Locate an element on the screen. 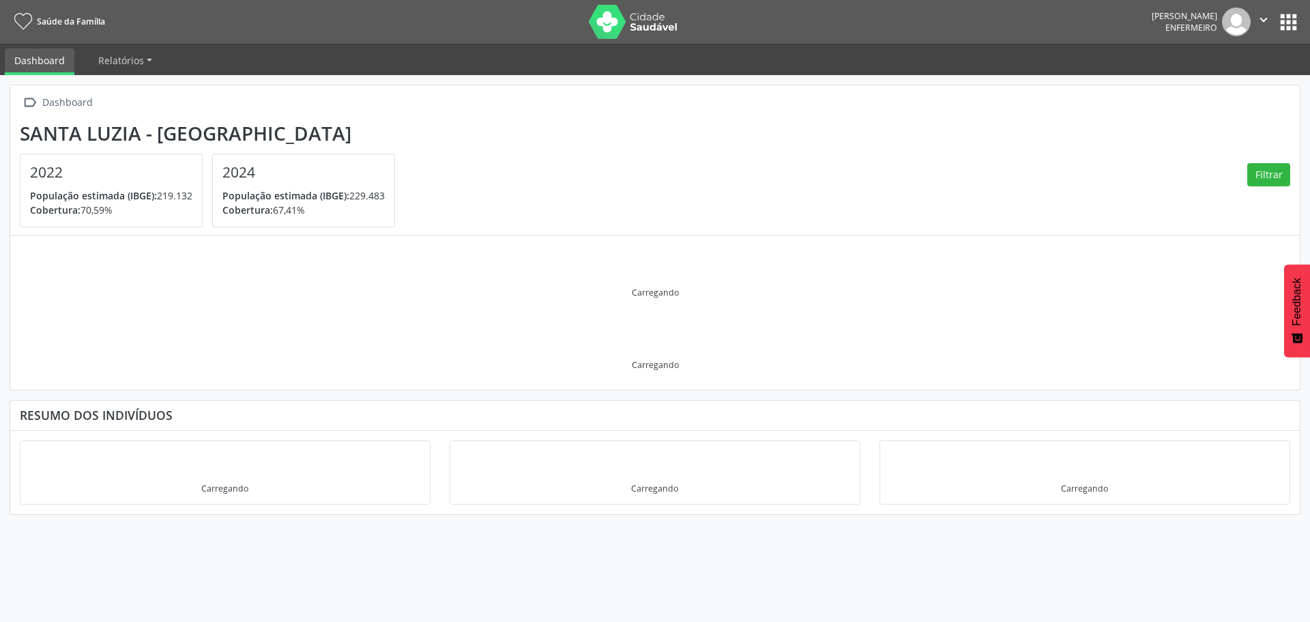  h4: 2022 is located at coordinates (111, 172).